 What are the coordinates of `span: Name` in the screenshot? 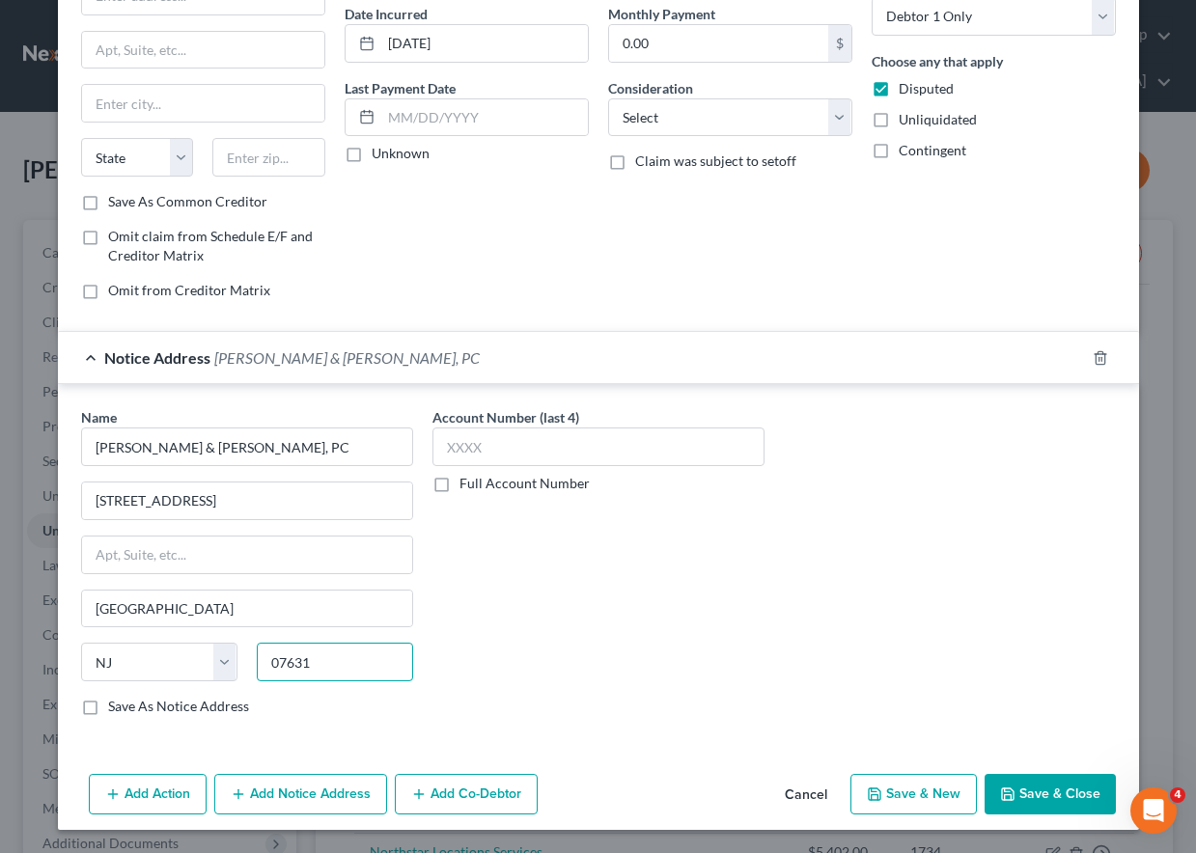 It's located at (98, 417).